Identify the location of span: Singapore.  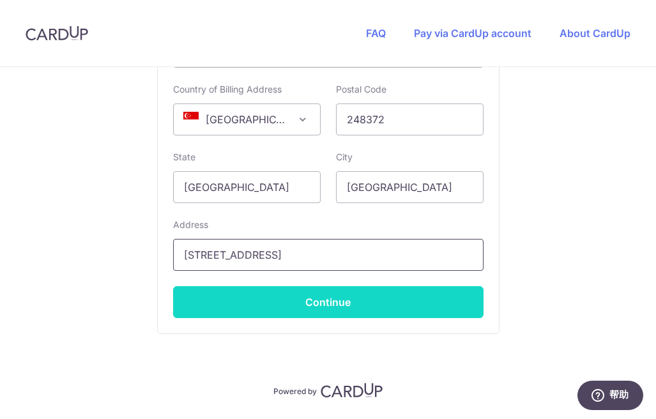
(247, 119).